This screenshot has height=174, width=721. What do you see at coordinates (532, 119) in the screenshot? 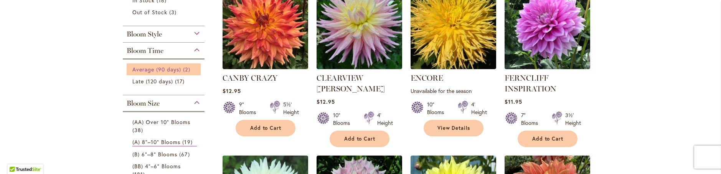
I see `div: 7" Blooms` at bounding box center [532, 119].